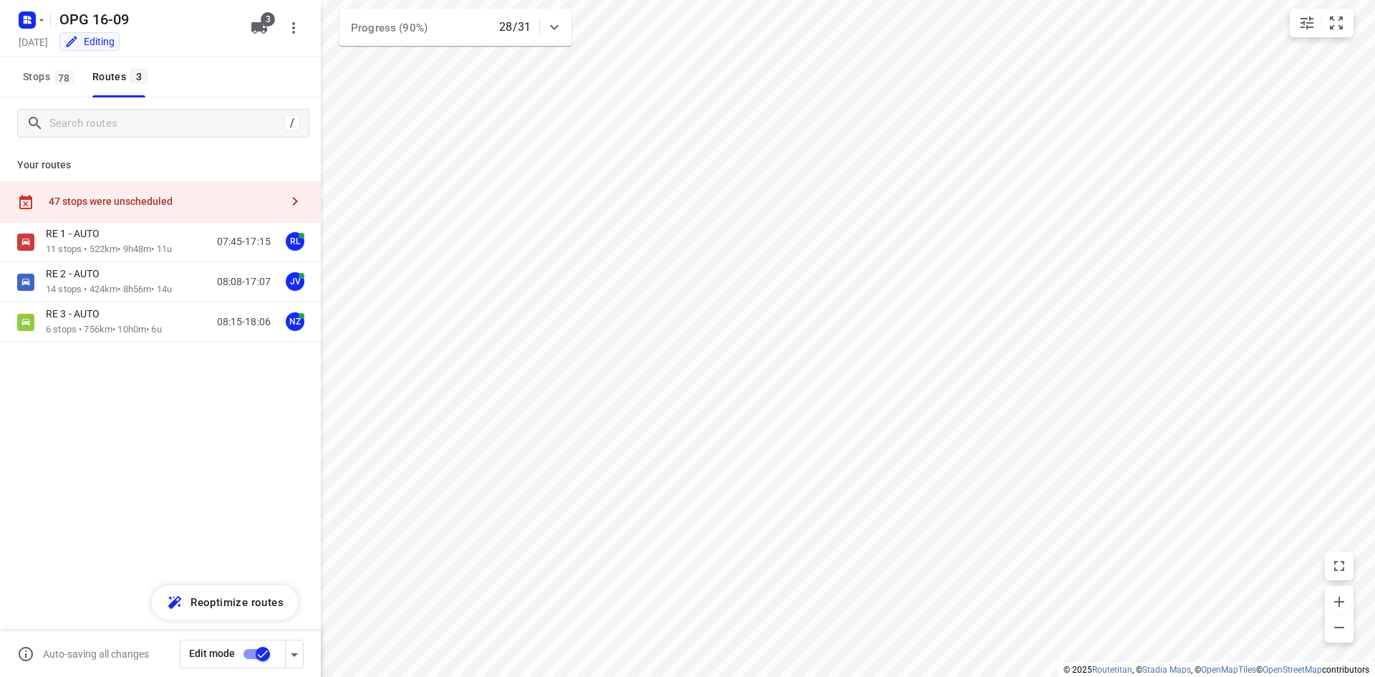 The width and height of the screenshot is (1375, 677). What do you see at coordinates (225, 602) in the screenshot?
I see `button: Reoptimize routes` at bounding box center [225, 602].